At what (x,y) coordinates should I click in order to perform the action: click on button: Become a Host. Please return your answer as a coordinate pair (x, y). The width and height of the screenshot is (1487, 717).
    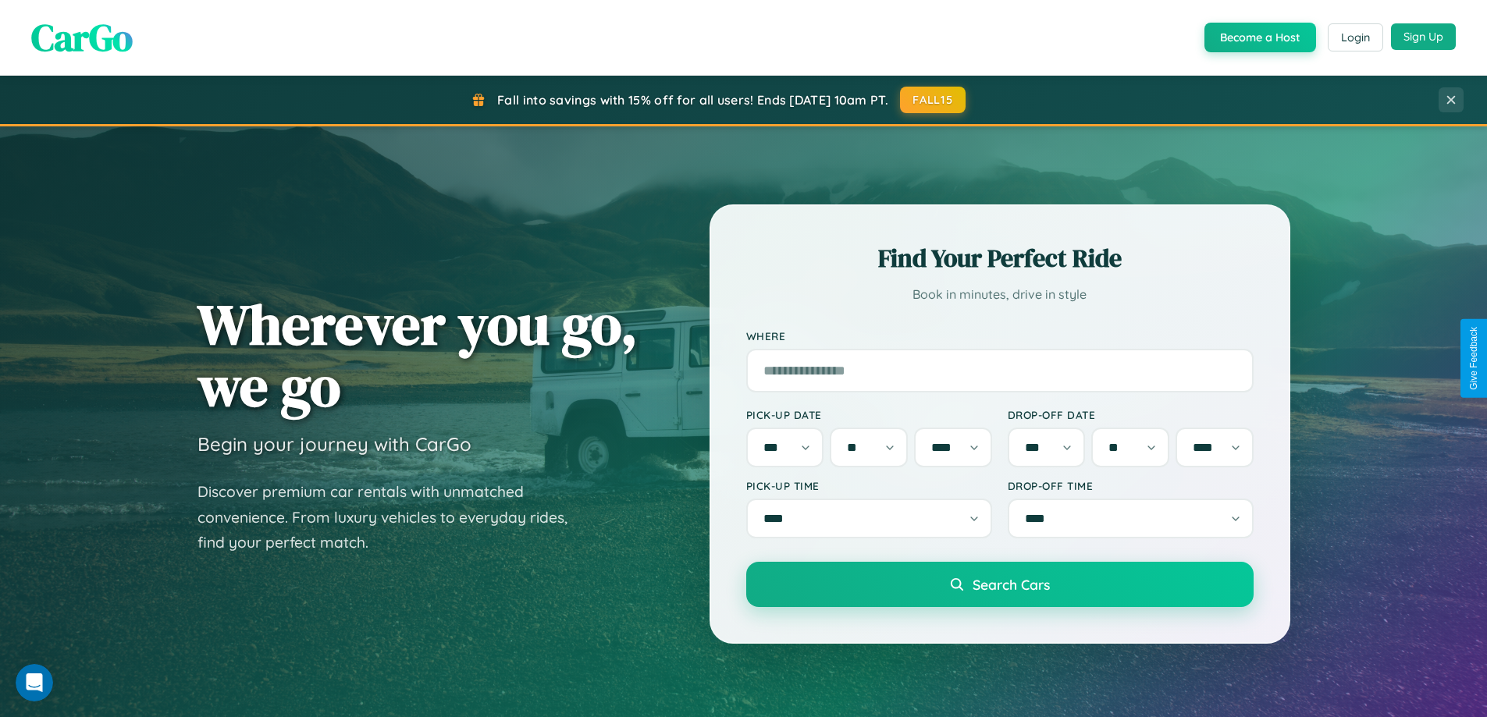
    Looking at the image, I should click on (1260, 37).